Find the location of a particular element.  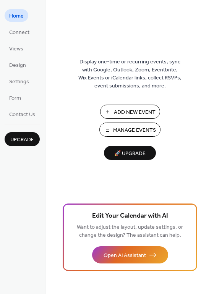

span: Add New Event is located at coordinates (134, 112).